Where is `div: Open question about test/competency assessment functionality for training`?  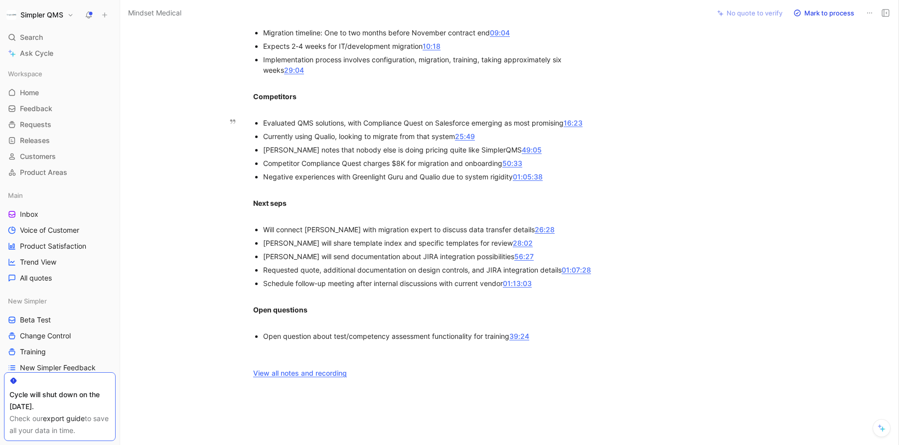
div: Open question about test/competency assessment functionality for training is located at coordinates (430, 336).